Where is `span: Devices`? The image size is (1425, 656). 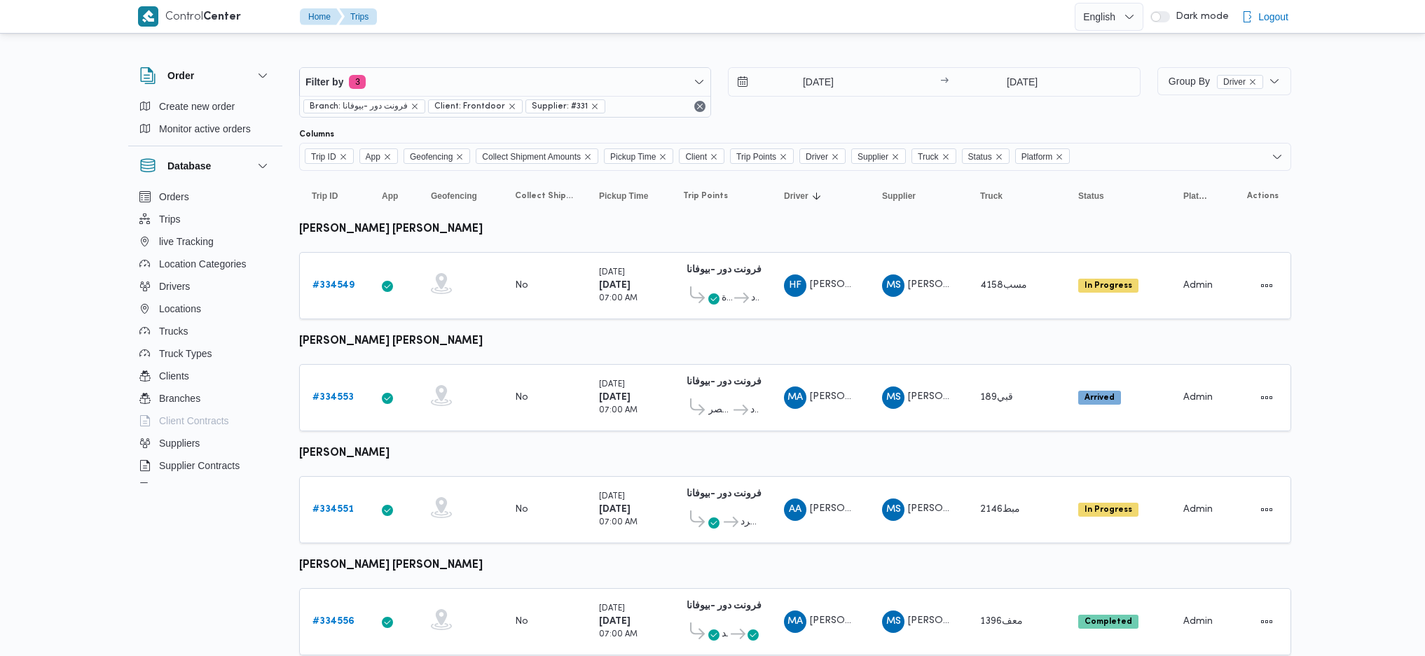
span: Devices is located at coordinates (177, 488).